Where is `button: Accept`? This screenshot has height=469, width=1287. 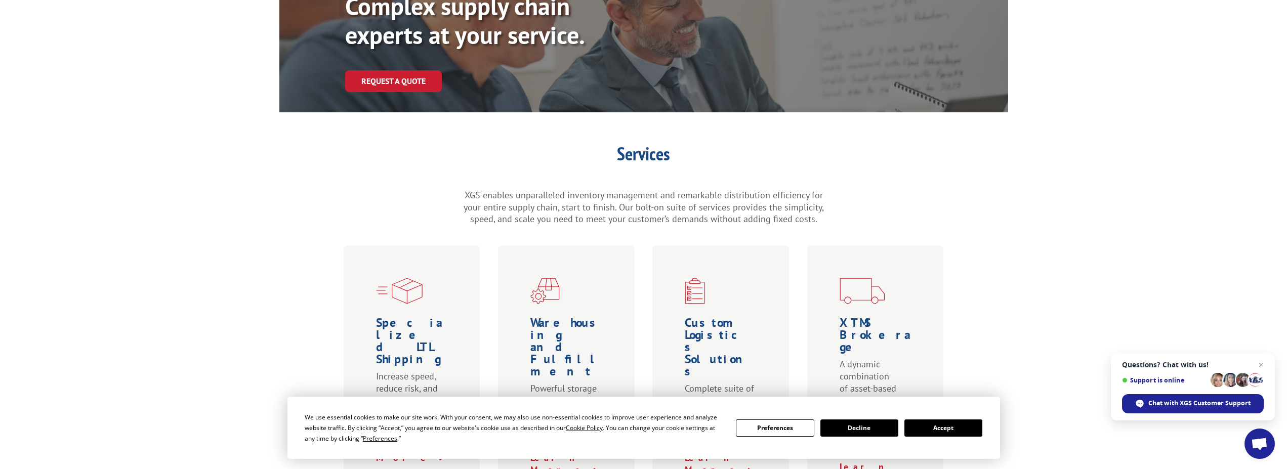 button: Accept is located at coordinates (943, 428).